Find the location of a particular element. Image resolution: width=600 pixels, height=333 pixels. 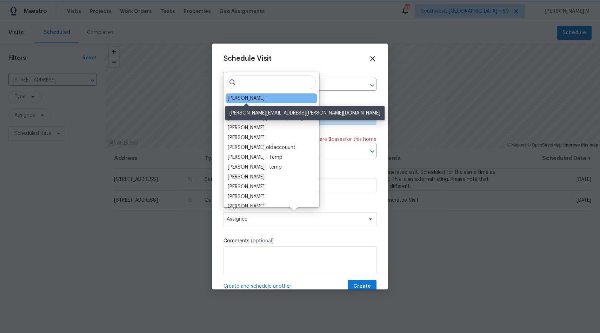

span: Close is located at coordinates (373, 59).